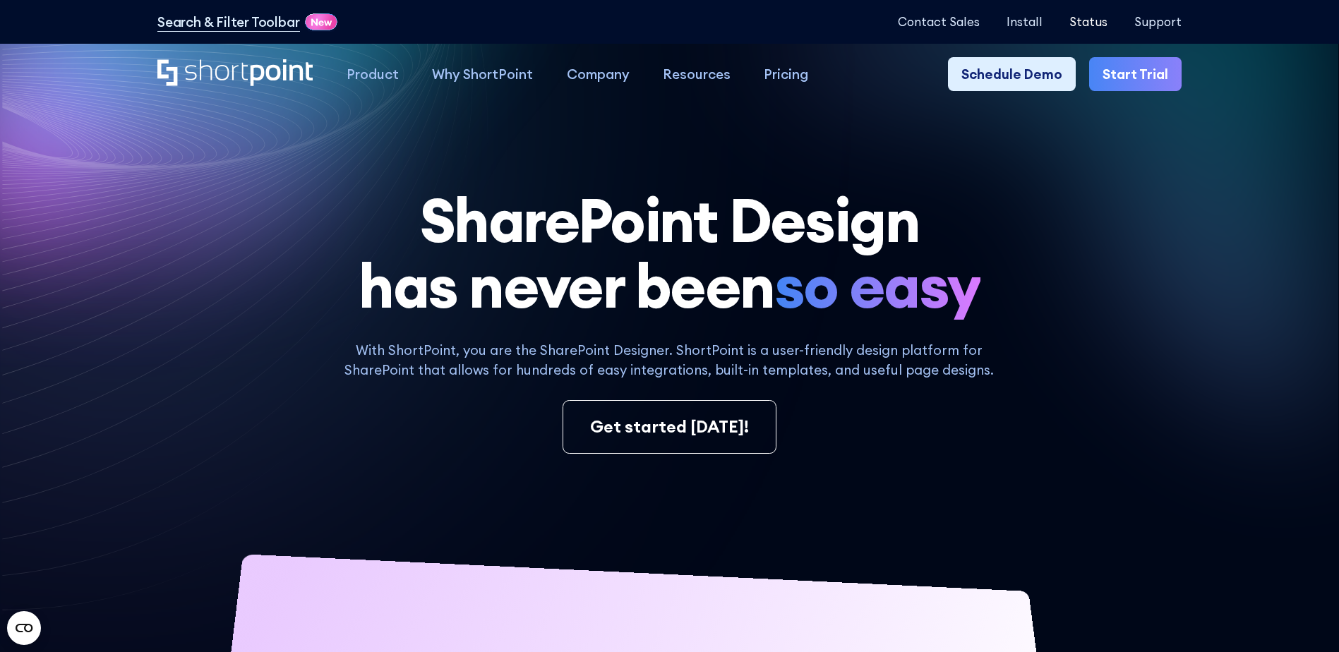 The height and width of the screenshot is (652, 1339). What do you see at coordinates (1024, 21) in the screenshot?
I see `a: Install` at bounding box center [1024, 21].